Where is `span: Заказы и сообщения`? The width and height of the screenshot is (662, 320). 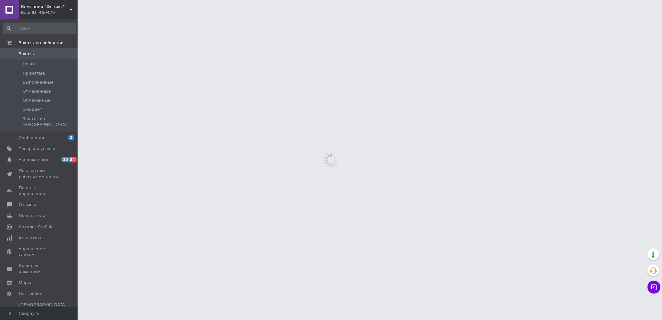 span: Заказы и сообщения is located at coordinates (42, 43).